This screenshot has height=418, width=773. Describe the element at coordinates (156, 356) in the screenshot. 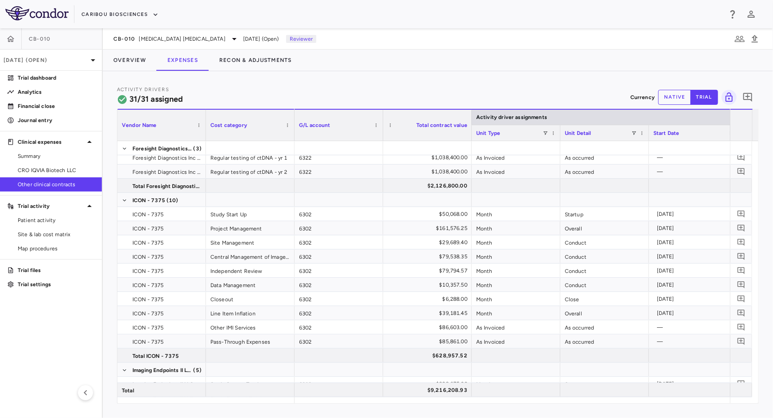

I see `span: Total ICON - 7375` at that location.